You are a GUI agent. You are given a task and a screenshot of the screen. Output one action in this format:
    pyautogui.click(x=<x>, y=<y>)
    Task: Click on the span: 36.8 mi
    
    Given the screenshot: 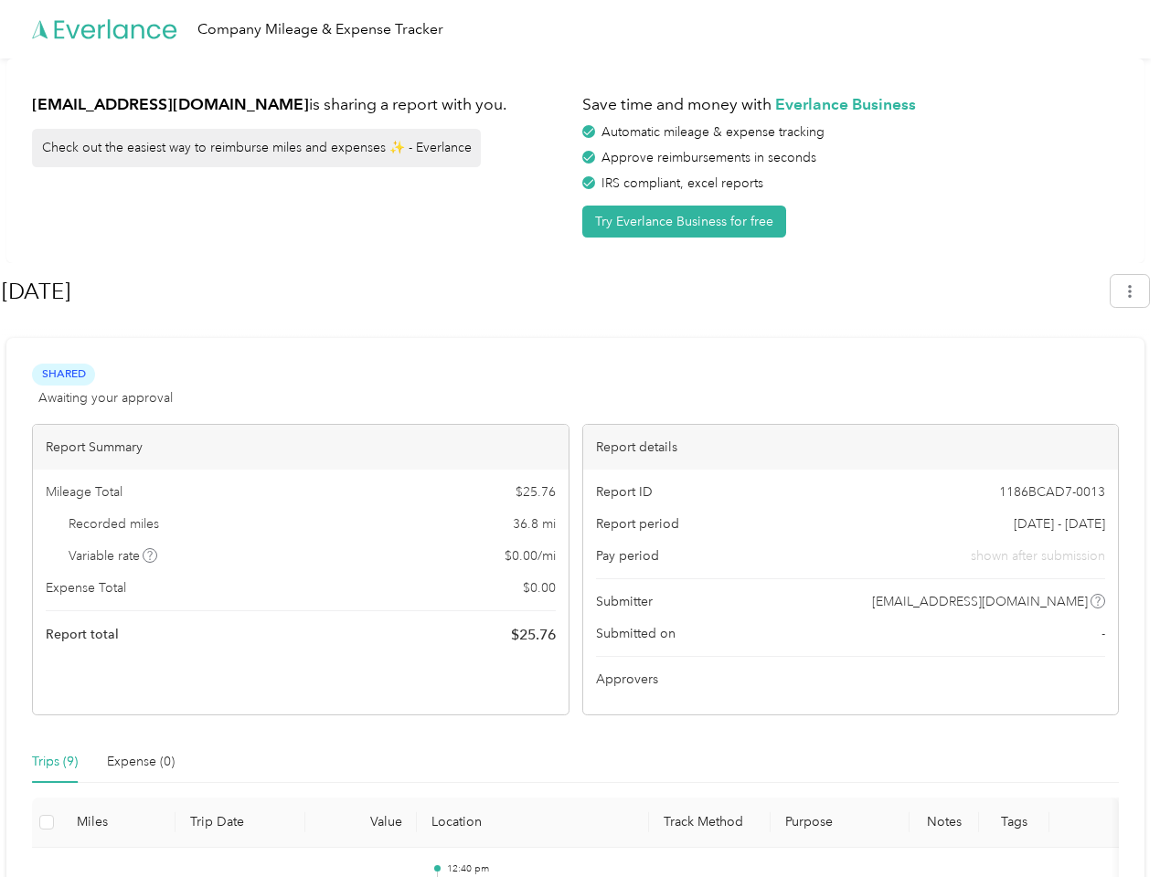 What is the action you would take?
    pyautogui.click(x=534, y=524)
    